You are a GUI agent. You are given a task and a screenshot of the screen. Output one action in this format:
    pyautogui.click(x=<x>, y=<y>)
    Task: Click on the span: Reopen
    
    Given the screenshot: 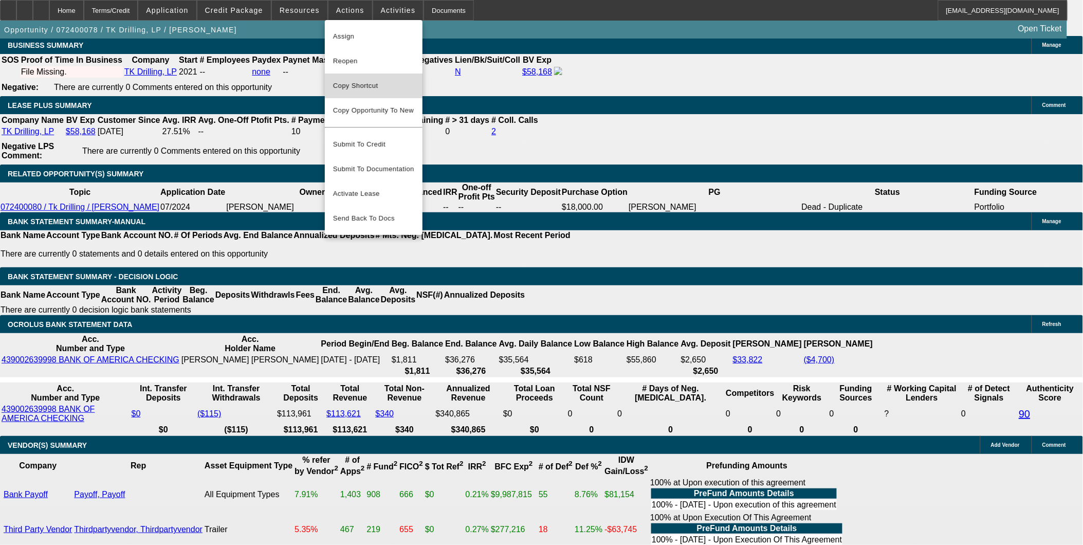 What is the action you would take?
    pyautogui.click(x=374, y=61)
    